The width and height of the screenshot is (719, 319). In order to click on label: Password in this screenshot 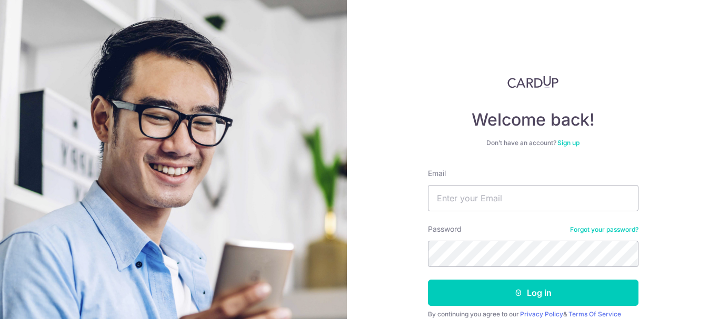, I will do `click(445, 229)`.